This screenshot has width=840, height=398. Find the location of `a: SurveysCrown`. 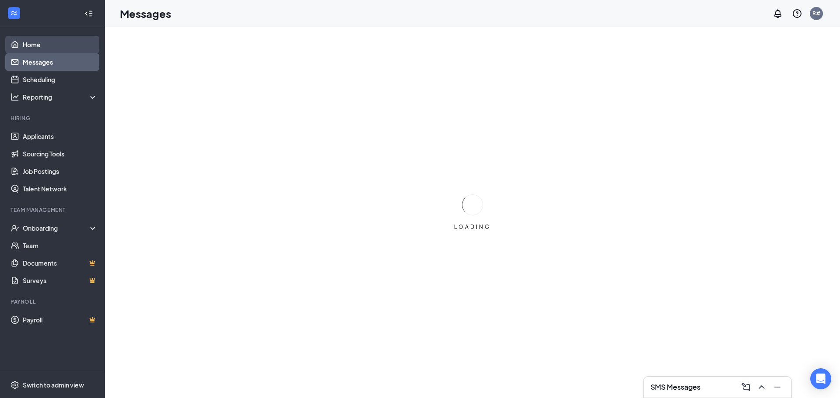

a: SurveysCrown is located at coordinates (60, 281).